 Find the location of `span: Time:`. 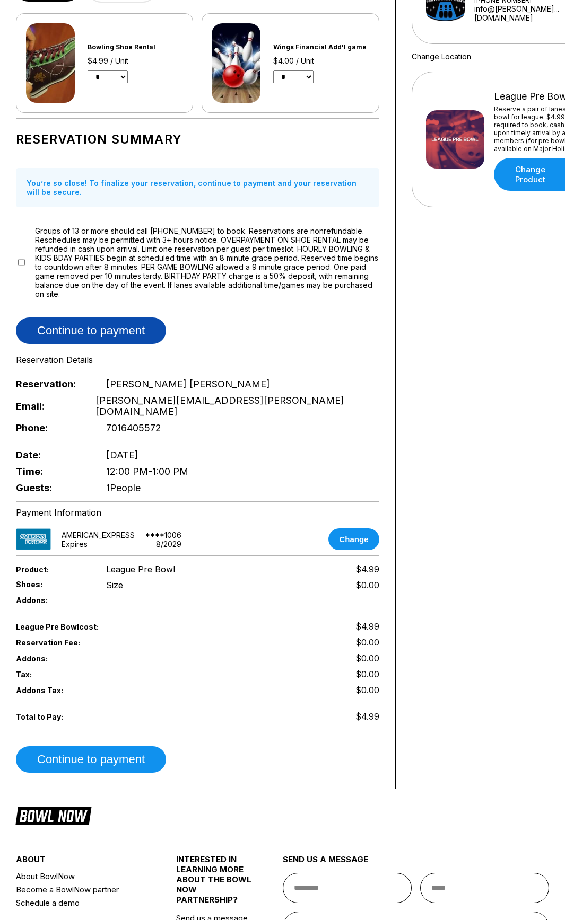

span: Time: is located at coordinates (52, 471).